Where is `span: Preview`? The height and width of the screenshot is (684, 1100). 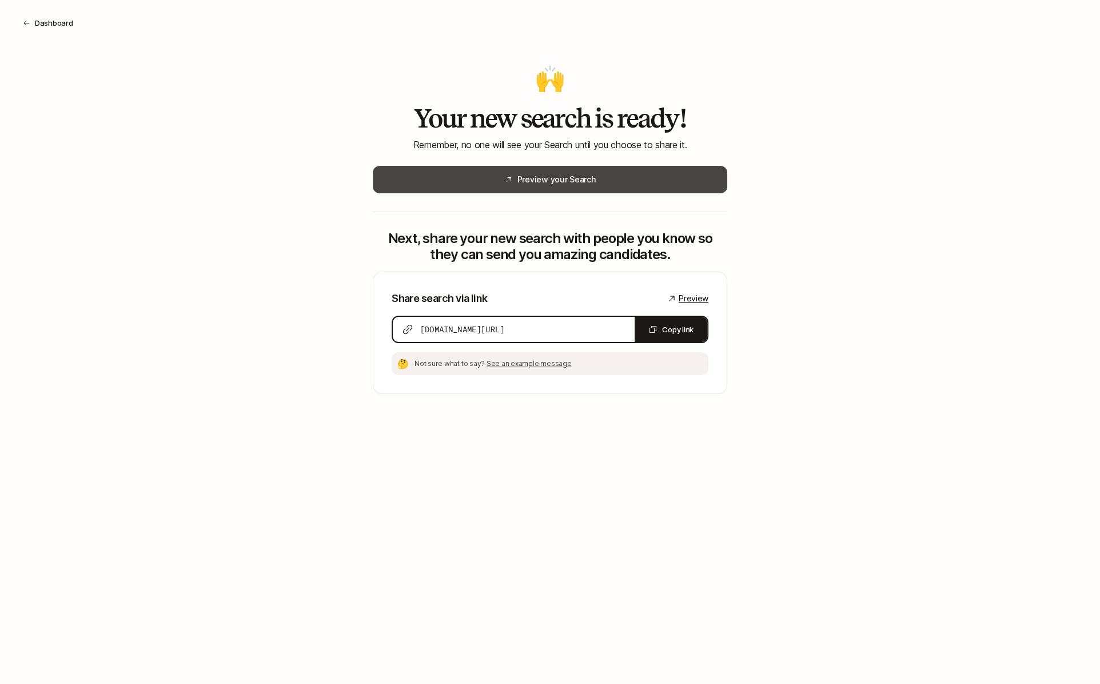
span: Preview is located at coordinates (694, 298).